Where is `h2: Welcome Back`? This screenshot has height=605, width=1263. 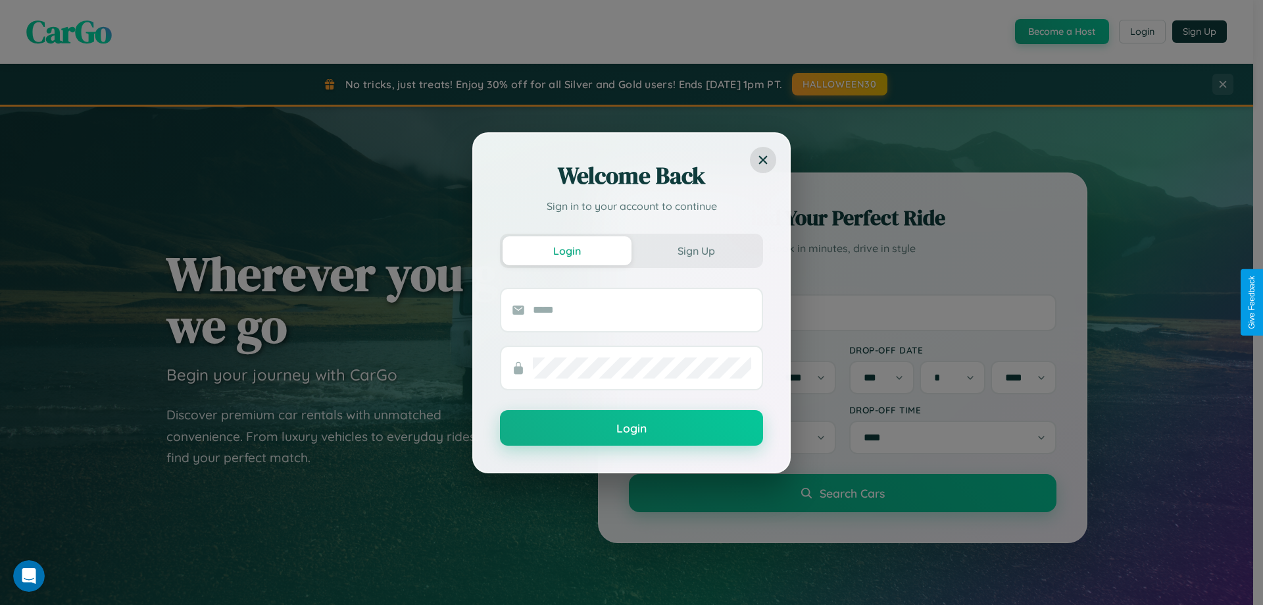
h2: Welcome Back is located at coordinates (632, 176).